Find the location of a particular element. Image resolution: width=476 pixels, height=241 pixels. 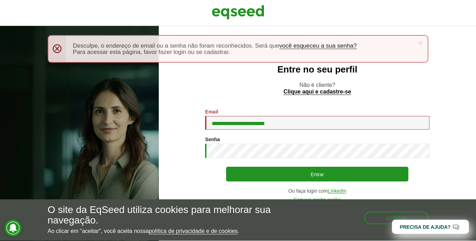

img: EqSeed Logo is located at coordinates (238, 12).